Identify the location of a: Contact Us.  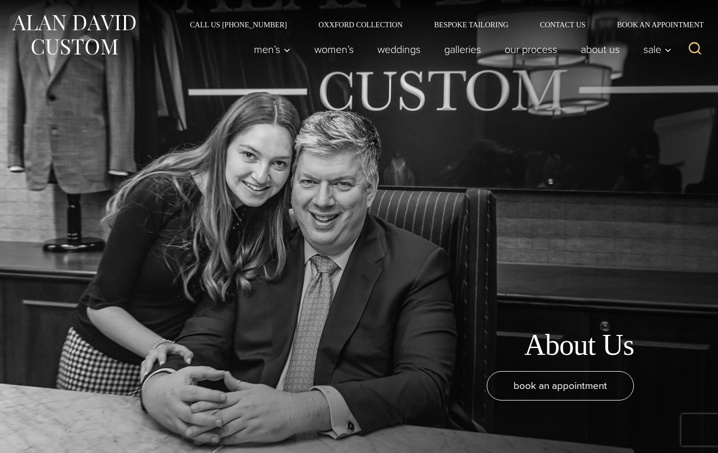
(562, 25).